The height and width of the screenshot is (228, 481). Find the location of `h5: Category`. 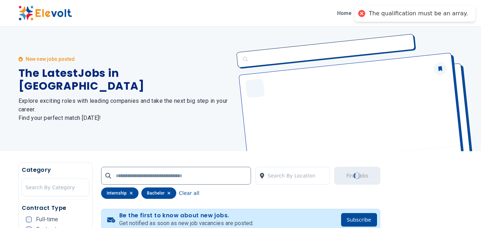

h5: Category is located at coordinates (56, 170).